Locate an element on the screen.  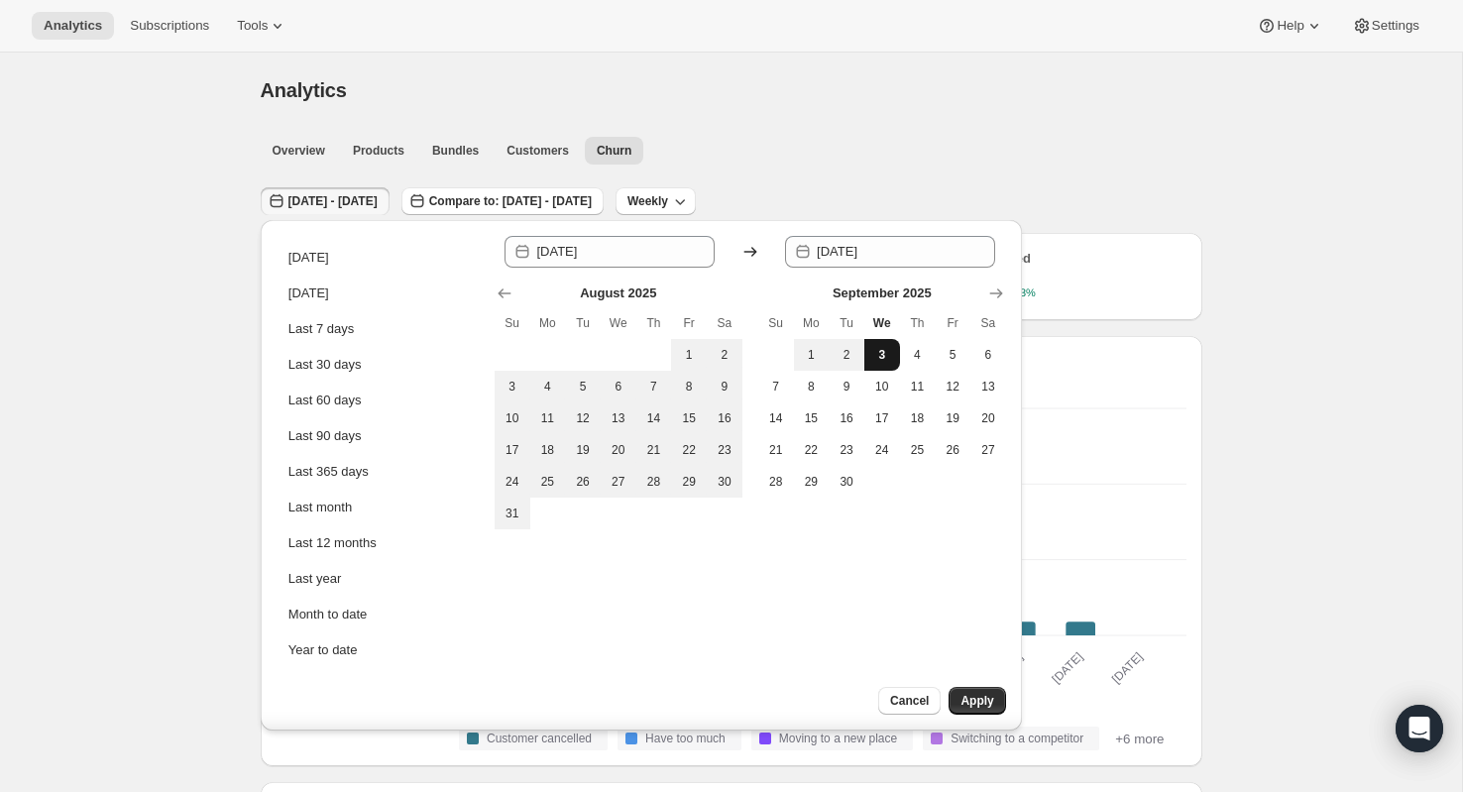
button: Analytics is located at coordinates (72, 26).